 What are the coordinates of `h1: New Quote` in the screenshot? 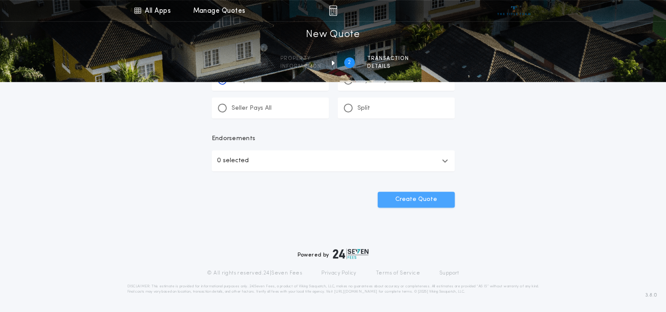 It's located at (333, 35).